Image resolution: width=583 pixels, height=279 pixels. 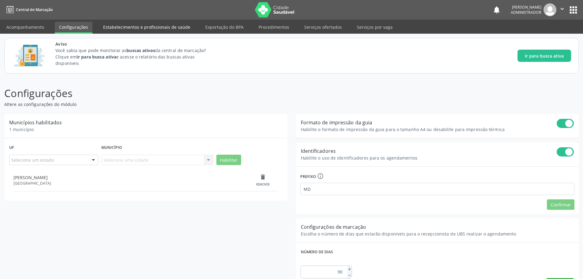 What do you see at coordinates (205, 104) in the screenshot?
I see `p: Altere as configurações do módulo` at bounding box center [205, 104].